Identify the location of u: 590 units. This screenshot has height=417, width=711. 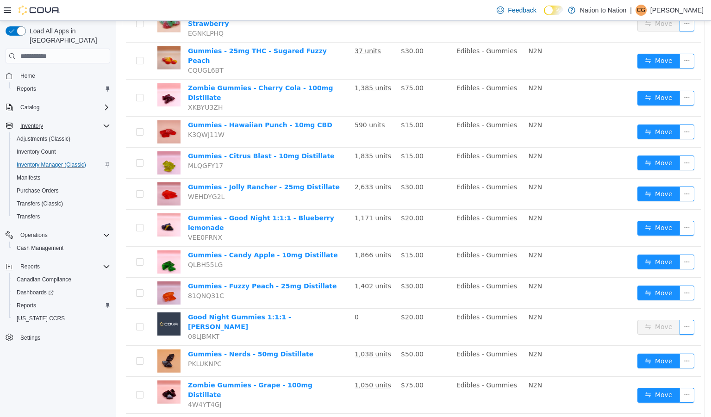
(254, 104).